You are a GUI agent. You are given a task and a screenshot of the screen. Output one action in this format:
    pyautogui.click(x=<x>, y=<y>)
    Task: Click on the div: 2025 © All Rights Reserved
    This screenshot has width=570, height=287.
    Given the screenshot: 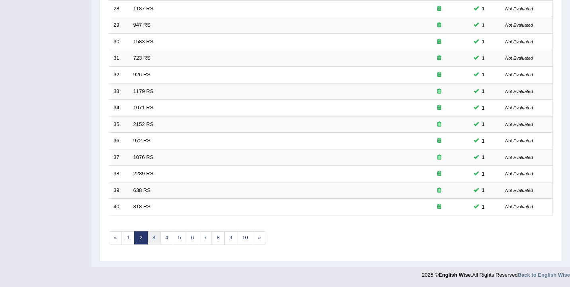 What is the action you would take?
    pyautogui.click(x=496, y=273)
    